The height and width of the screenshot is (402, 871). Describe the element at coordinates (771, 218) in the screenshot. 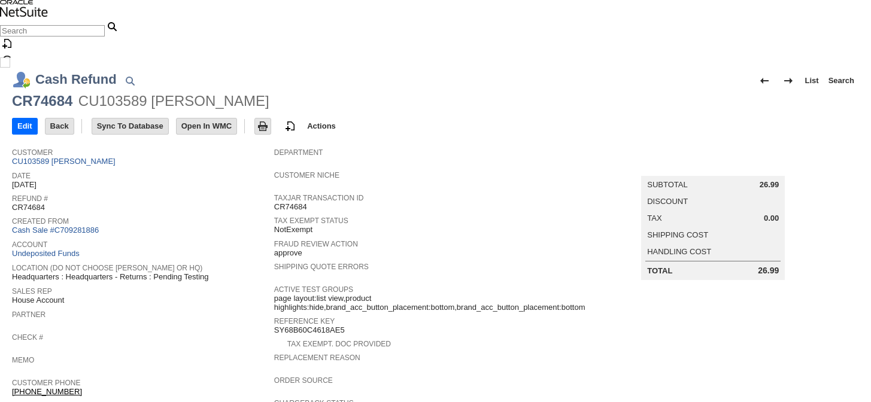

I see `span: 0.00` at that location.